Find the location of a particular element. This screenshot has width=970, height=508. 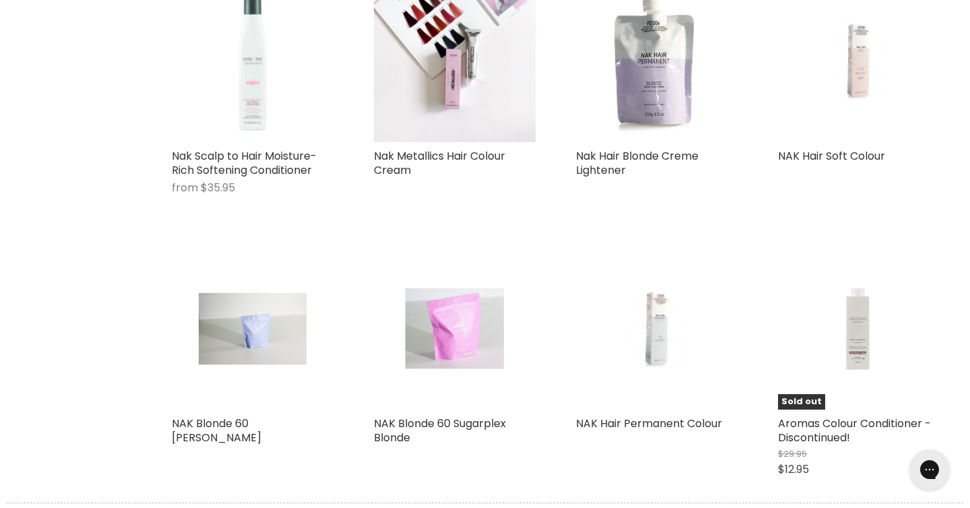

a: Nak Metallics Hair Colour Cream is located at coordinates (439, 163).